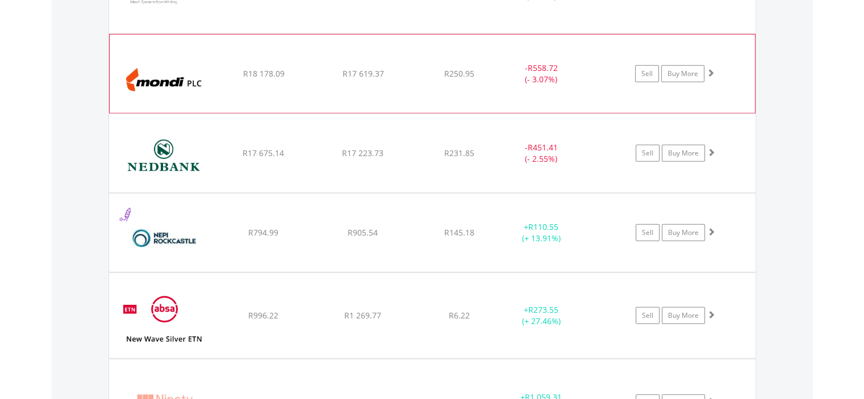  Describe the element at coordinates (543, 227) in the screenshot. I see `span: R110.55` at that location.